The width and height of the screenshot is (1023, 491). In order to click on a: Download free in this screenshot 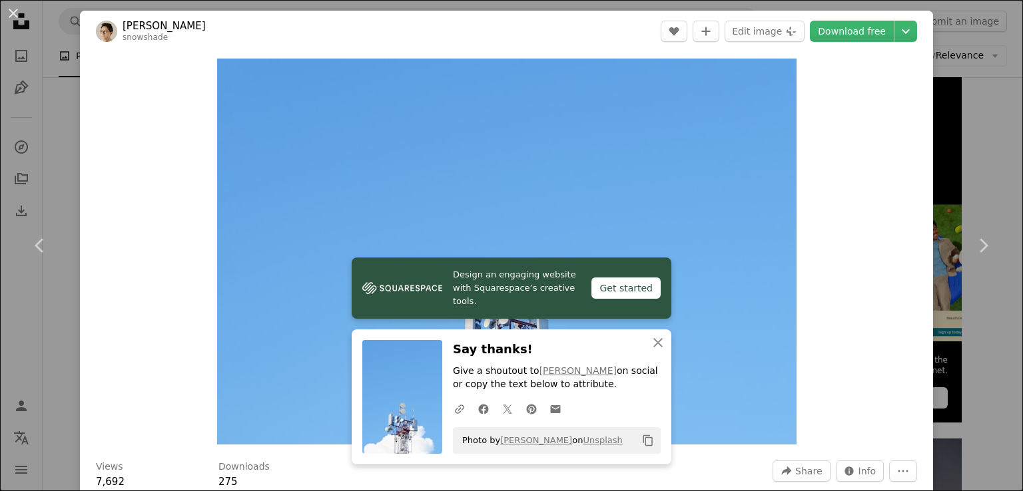, I will do `click(852, 31)`.